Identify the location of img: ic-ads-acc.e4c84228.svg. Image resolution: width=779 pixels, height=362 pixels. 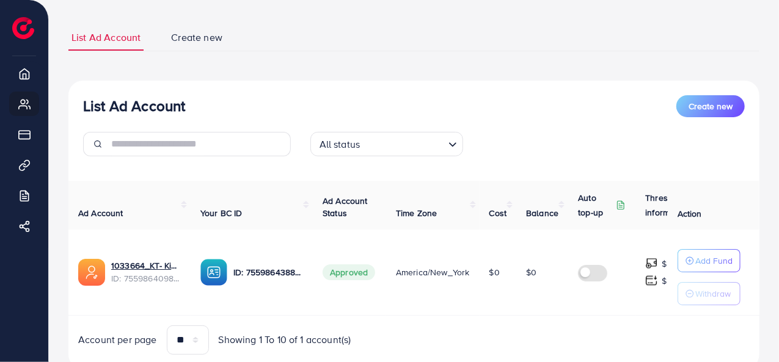
(92, 272).